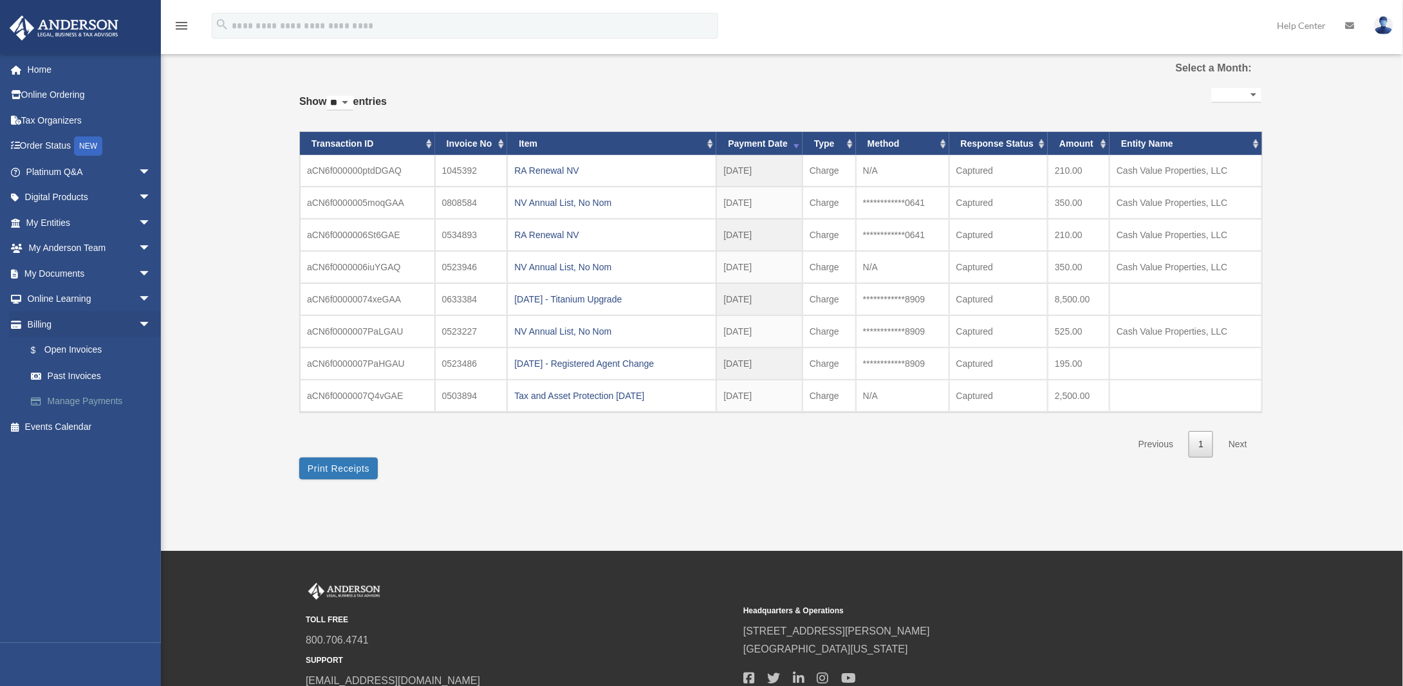 Image resolution: width=1403 pixels, height=686 pixels. I want to click on td: aCN6f0000005moqGAA, so click(368, 203).